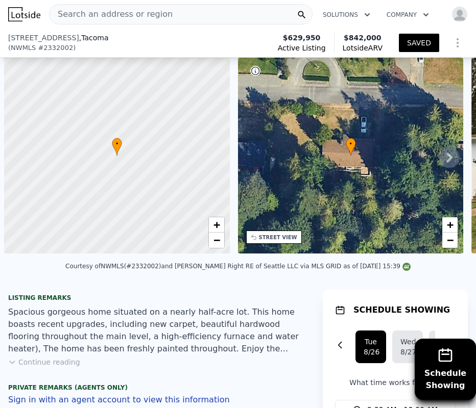  What do you see at coordinates (362, 38) in the screenshot?
I see `span: $842,000` at bounding box center [362, 38].